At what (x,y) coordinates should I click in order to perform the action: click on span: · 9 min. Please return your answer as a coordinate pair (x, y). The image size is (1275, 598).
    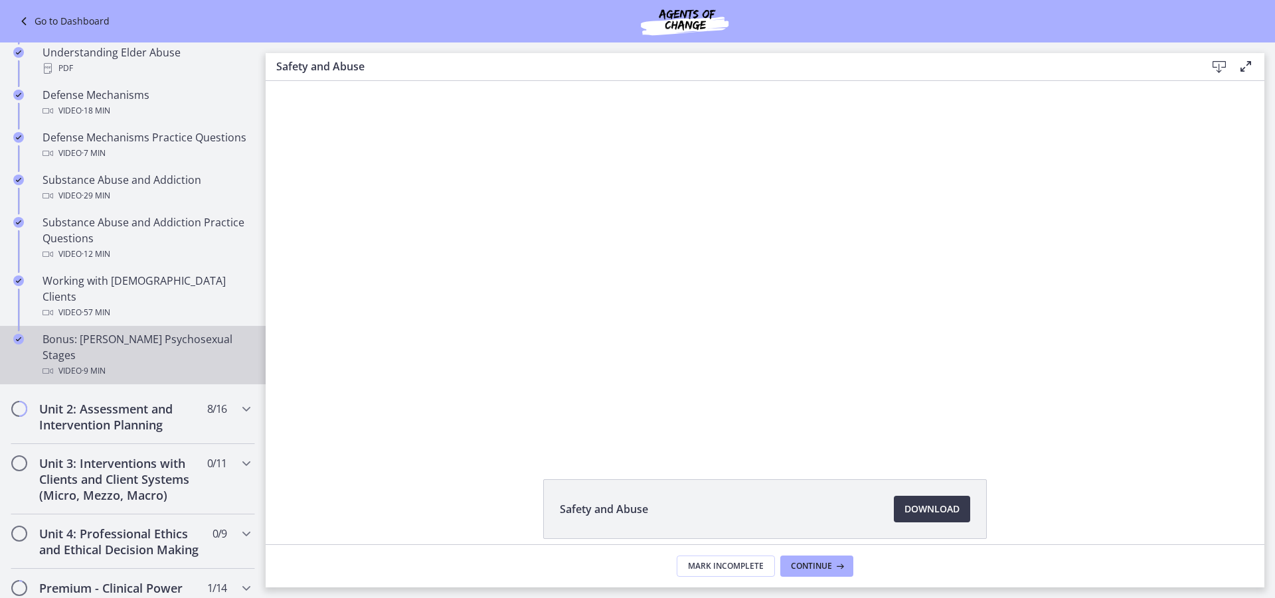
    Looking at the image, I should click on (94, 371).